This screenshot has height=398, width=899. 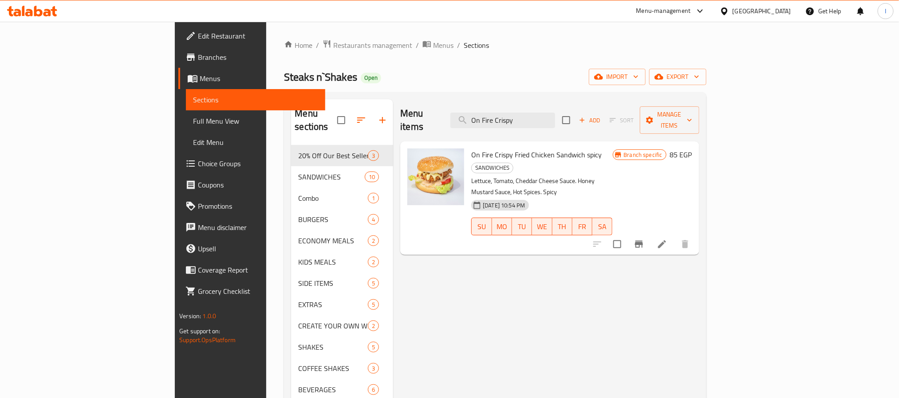 I want to click on span: Select to update, so click(x=617, y=244).